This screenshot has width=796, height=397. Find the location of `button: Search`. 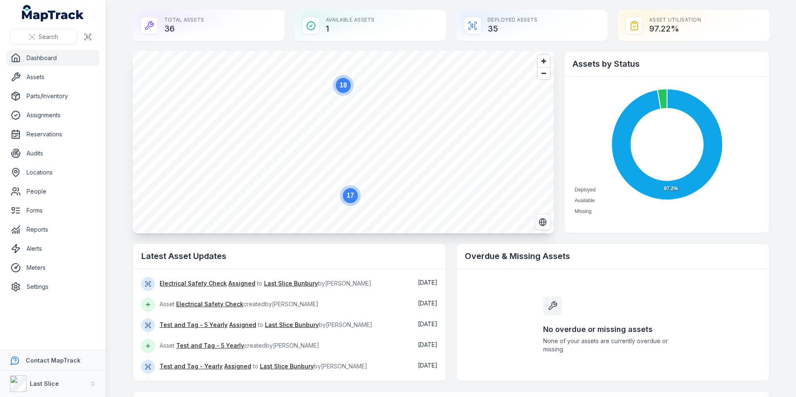

button: Search is located at coordinates (43, 37).